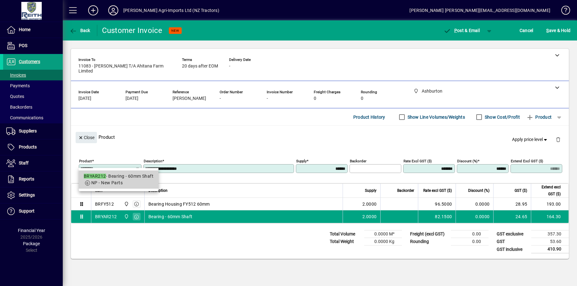 Image resolution: width=577 pixels, height=286 pixels. What do you see at coordinates (33, 46) in the screenshot?
I see `a: POS` at bounding box center [33, 46].